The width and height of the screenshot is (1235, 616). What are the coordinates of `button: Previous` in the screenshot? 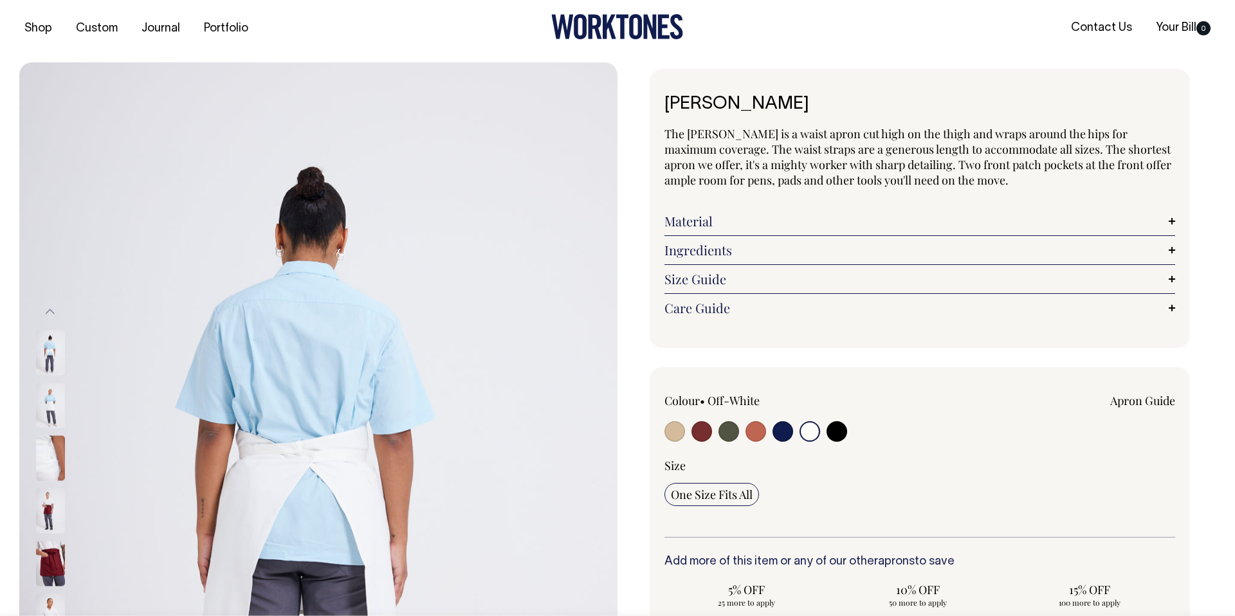 It's located at (50, 312).